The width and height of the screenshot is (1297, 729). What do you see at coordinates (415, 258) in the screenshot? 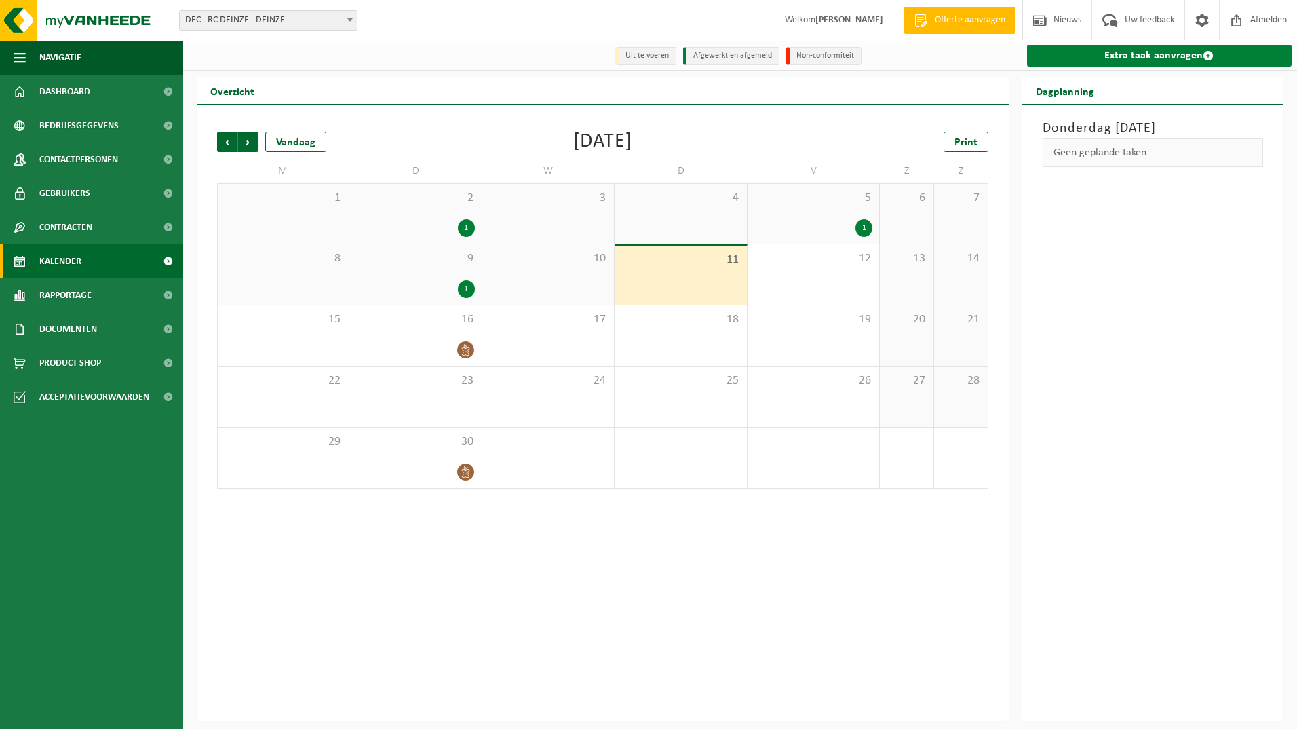
I see `span: 9` at bounding box center [415, 258].